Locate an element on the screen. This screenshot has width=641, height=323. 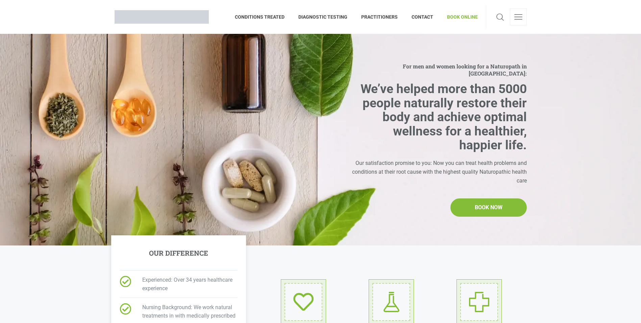
a: DIAGNOSTIC TESTING is located at coordinates (323, 17).